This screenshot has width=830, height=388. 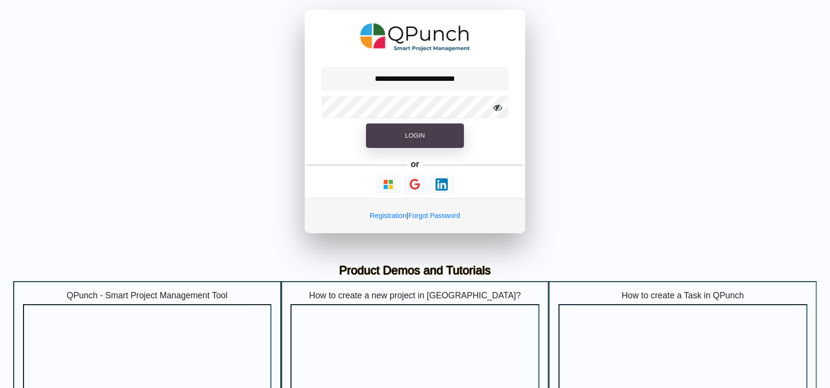 What do you see at coordinates (683, 295) in the screenshot?
I see `h5: How to create a Task in QPunch` at bounding box center [683, 295].